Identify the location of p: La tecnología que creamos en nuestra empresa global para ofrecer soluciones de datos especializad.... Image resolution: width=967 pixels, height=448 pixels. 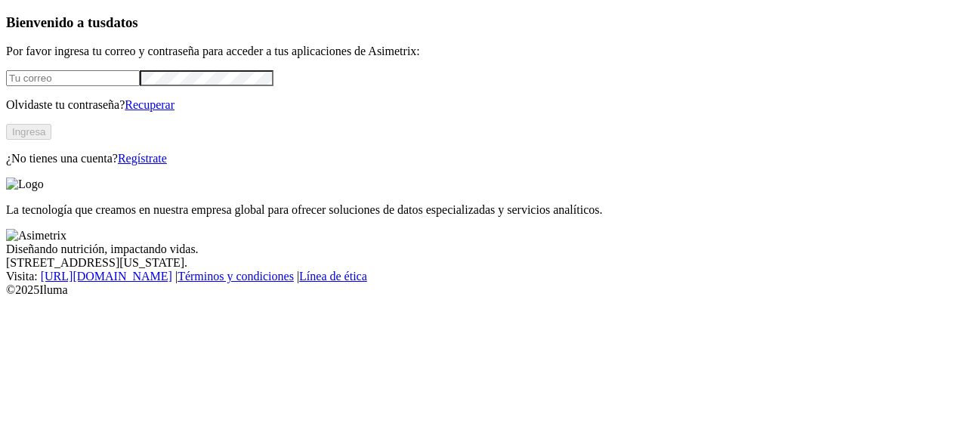
(484, 210).